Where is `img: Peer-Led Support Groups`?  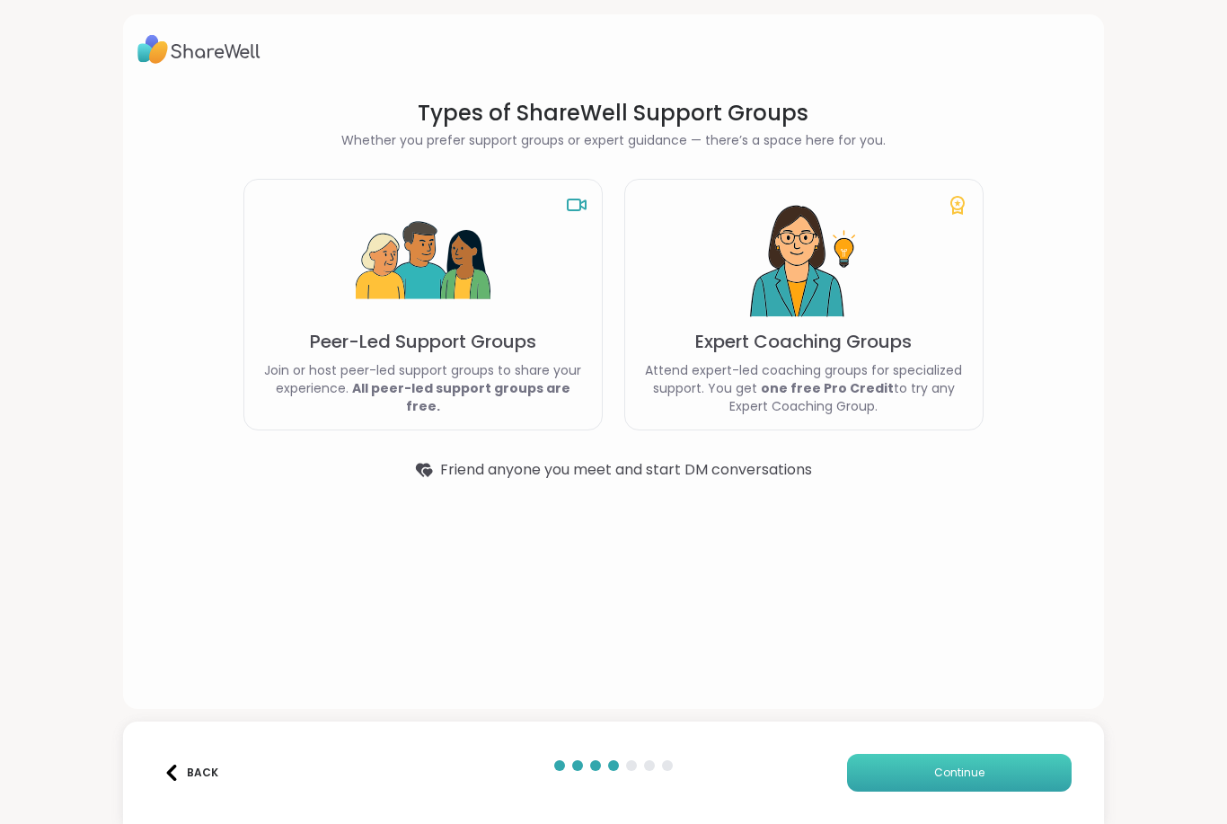 img: Peer-Led Support Groups is located at coordinates (423, 261).